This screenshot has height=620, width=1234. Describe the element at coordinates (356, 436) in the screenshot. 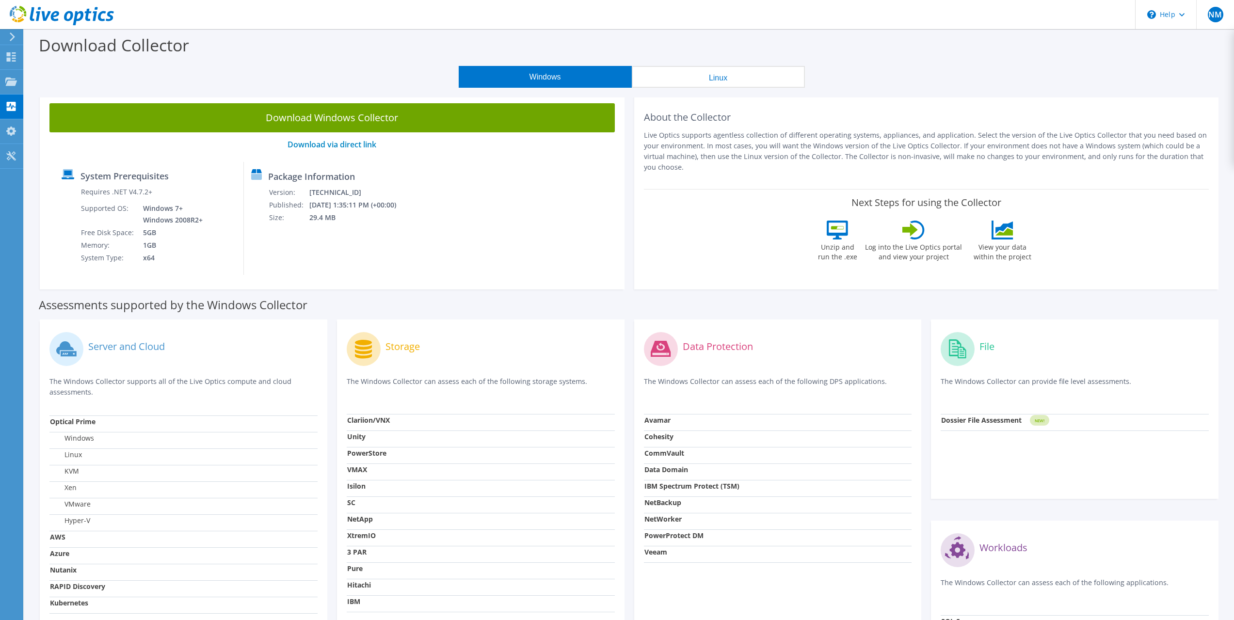

I see `strong: Unity` at that location.